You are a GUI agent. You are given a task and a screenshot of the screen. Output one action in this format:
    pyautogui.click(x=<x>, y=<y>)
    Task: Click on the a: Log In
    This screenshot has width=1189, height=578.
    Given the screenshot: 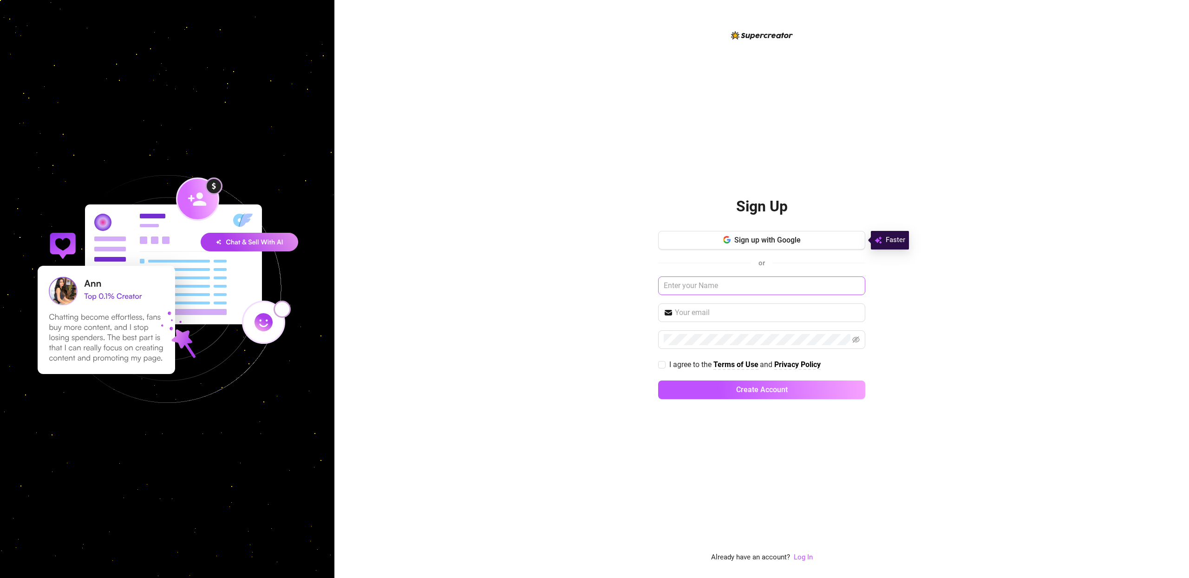 What is the action you would take?
    pyautogui.click(x=803, y=557)
    